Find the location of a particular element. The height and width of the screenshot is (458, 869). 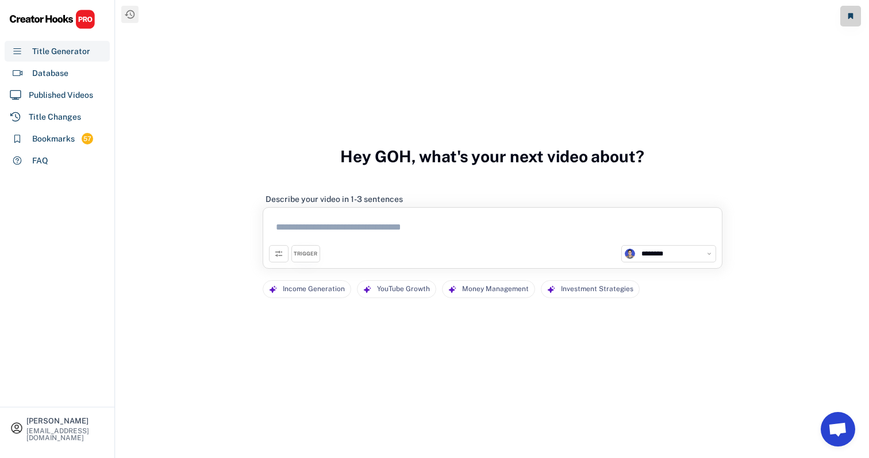

div: Bookmarks is located at coordinates (53, 139).